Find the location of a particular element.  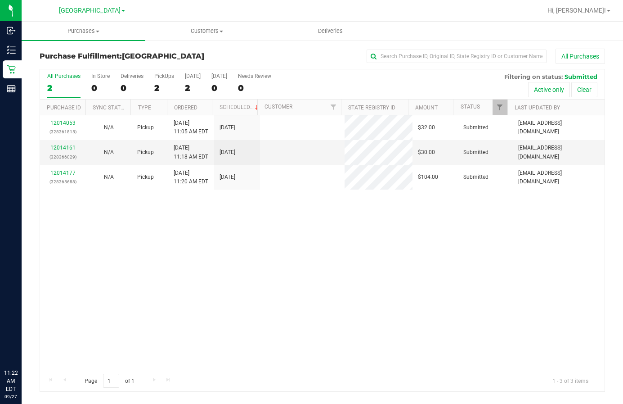

a: State Registry ID is located at coordinates (372, 108).